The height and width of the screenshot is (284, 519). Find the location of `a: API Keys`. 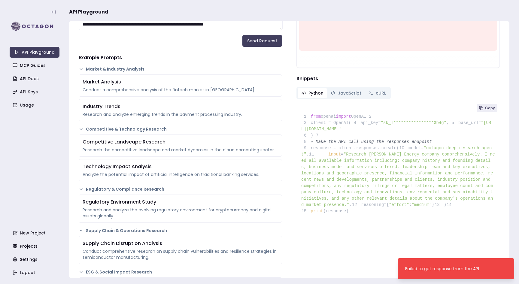

a: API Keys is located at coordinates (35, 92).